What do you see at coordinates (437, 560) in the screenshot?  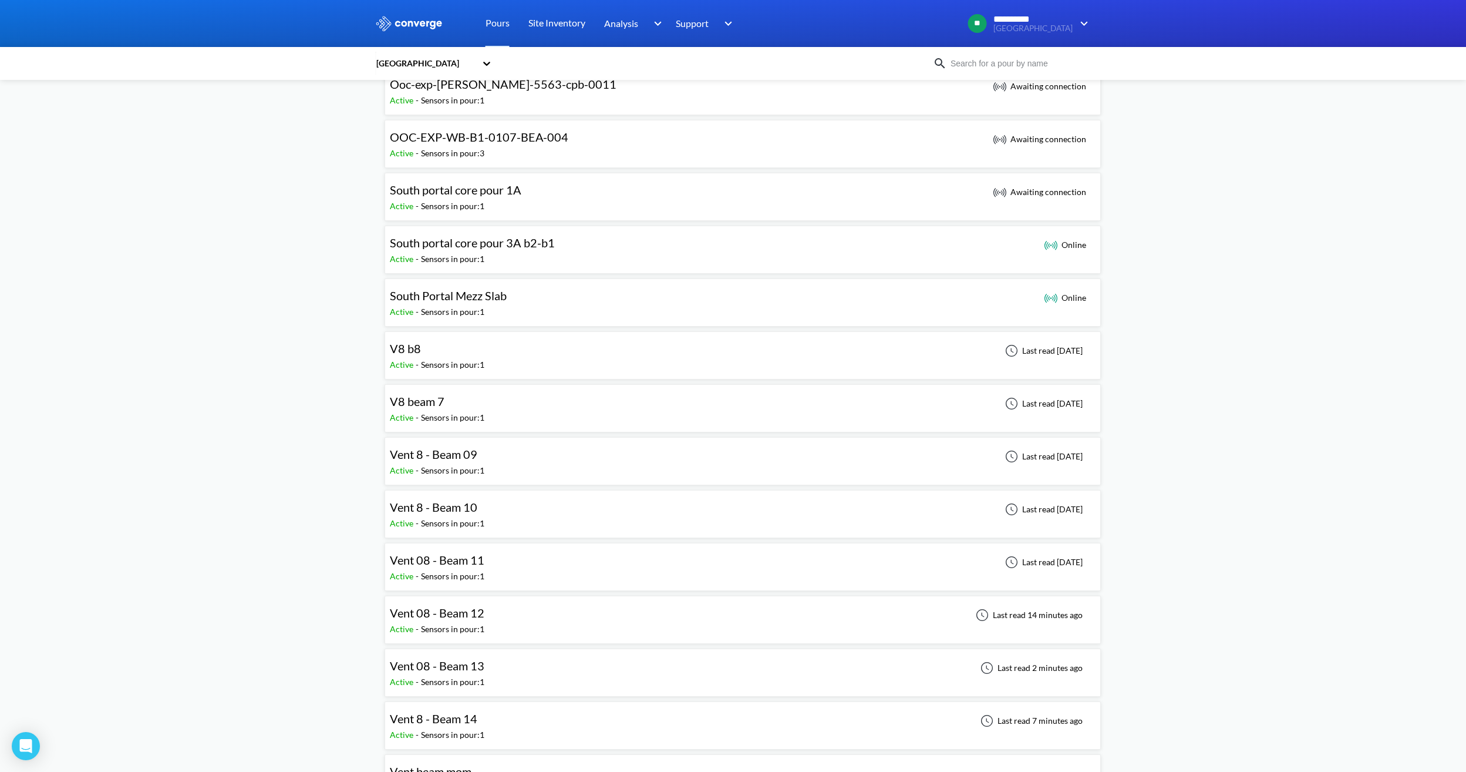 I see `span: Vent 08 - Beam 11` at bounding box center [437, 560].